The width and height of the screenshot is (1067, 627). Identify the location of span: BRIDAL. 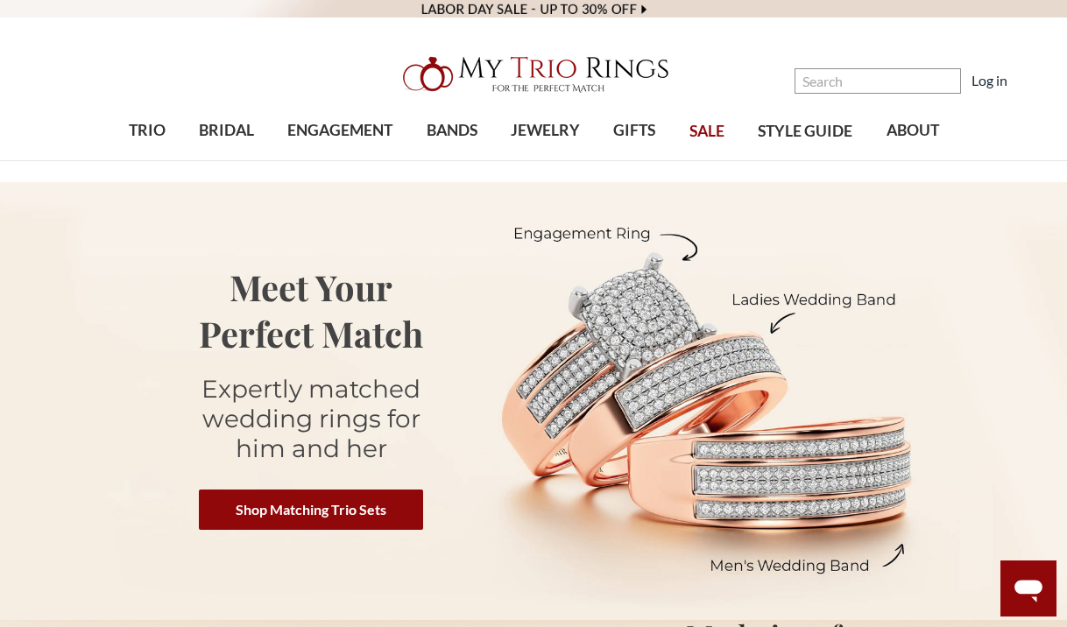
(226, 131).